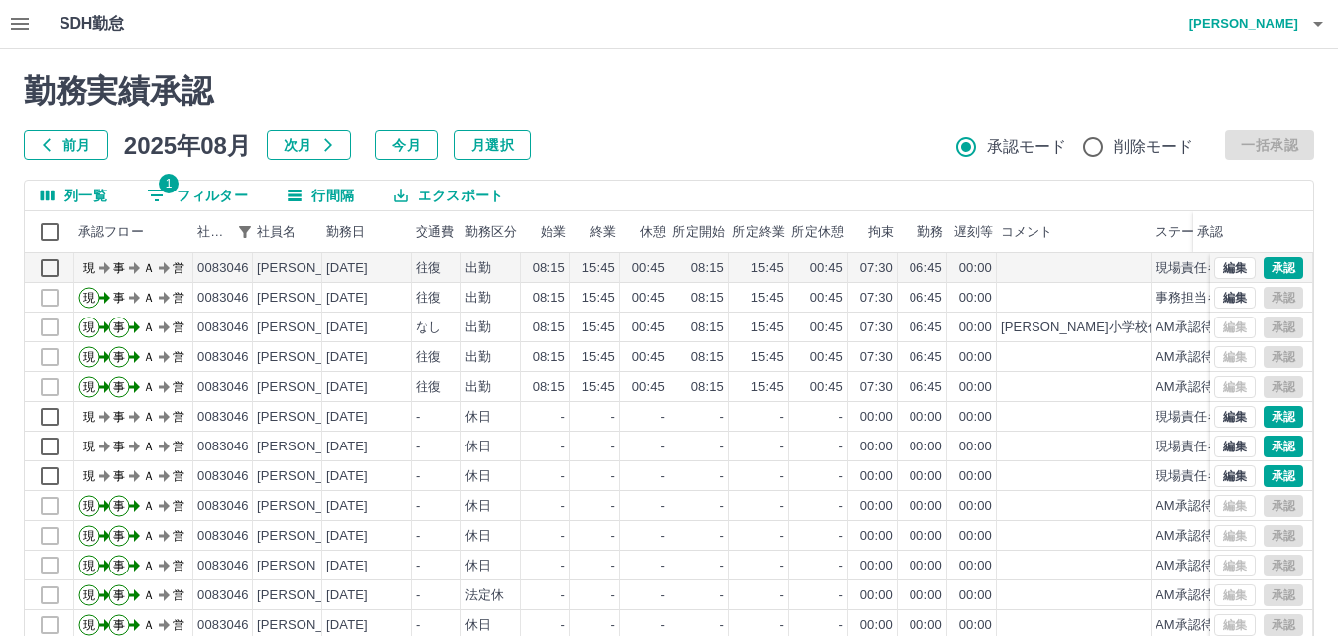  I want to click on button: 編集, so click(1235, 476).